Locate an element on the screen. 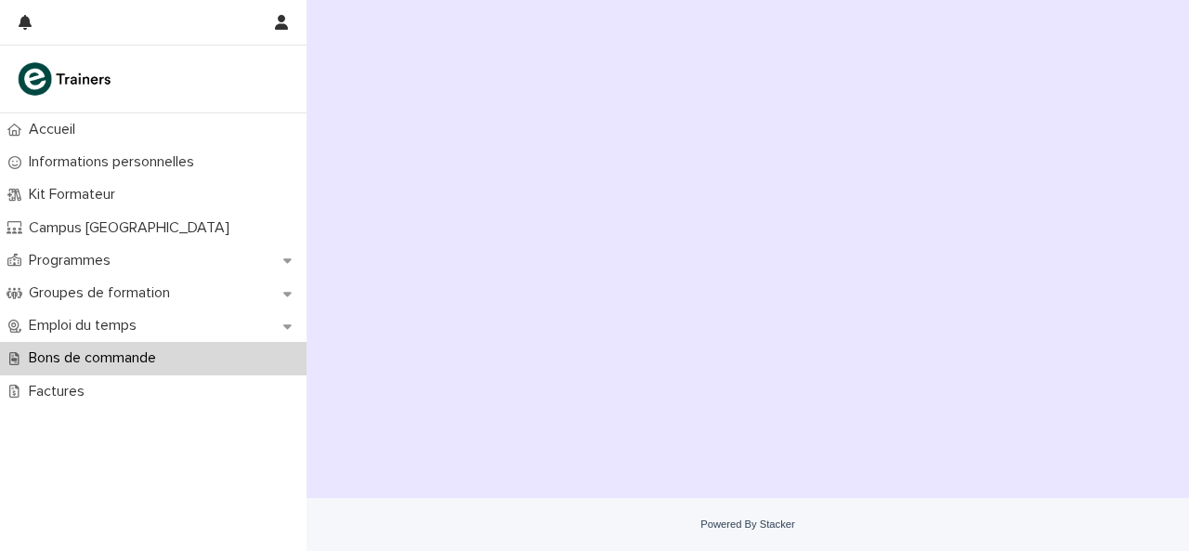 The height and width of the screenshot is (551, 1189). p: Factures is located at coordinates (60, 391).